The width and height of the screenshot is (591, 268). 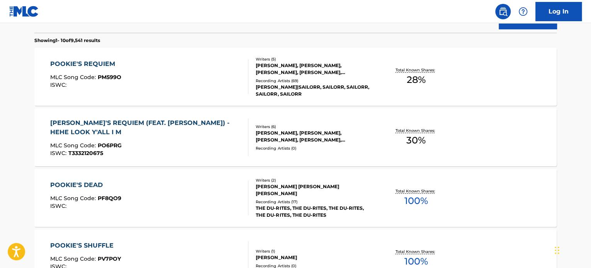 What do you see at coordinates (86, 185) in the screenshot?
I see `div: POOKIE'S DEAD` at bounding box center [86, 185].